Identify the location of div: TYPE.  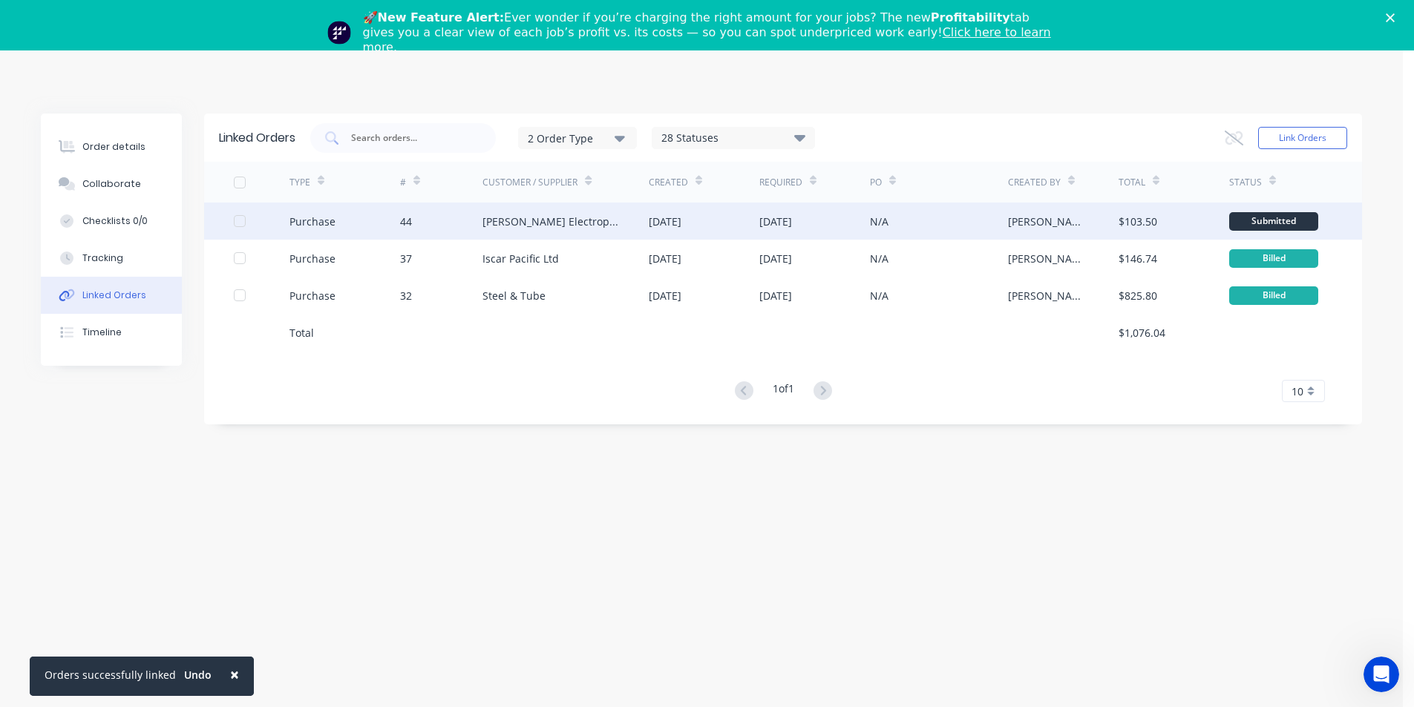
(300, 183).